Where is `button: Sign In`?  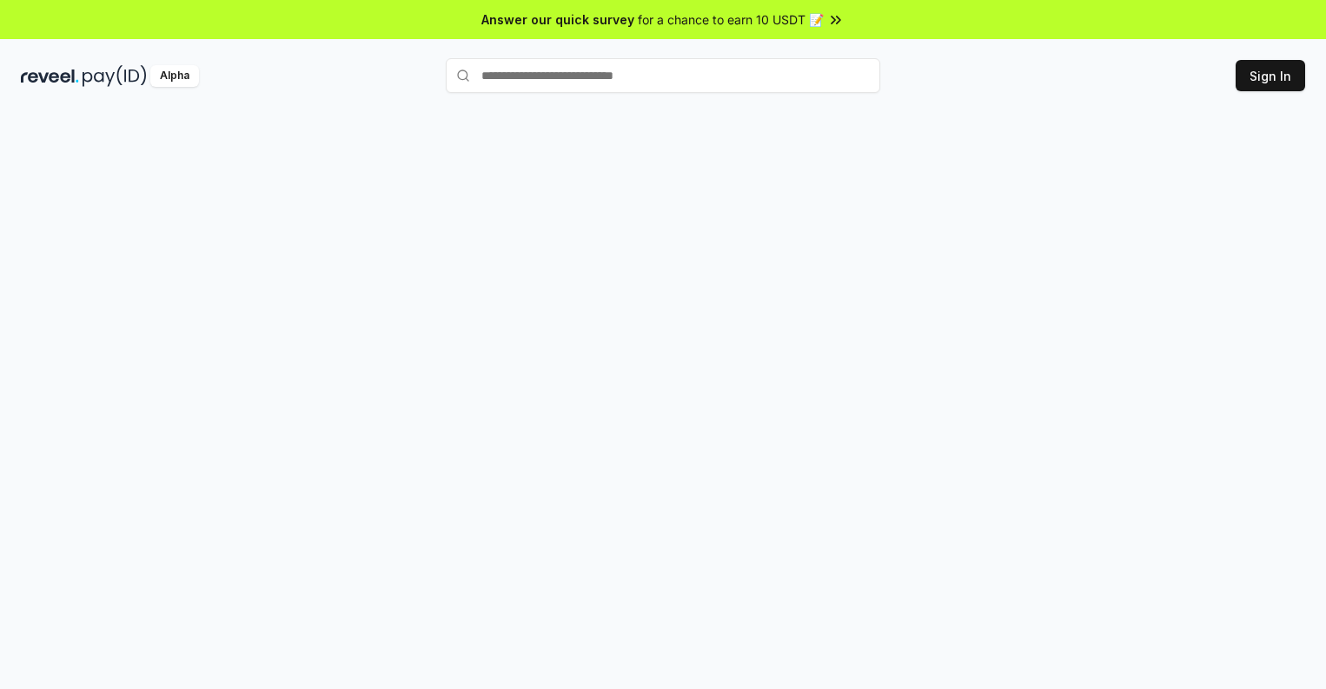
button: Sign In is located at coordinates (1271, 76).